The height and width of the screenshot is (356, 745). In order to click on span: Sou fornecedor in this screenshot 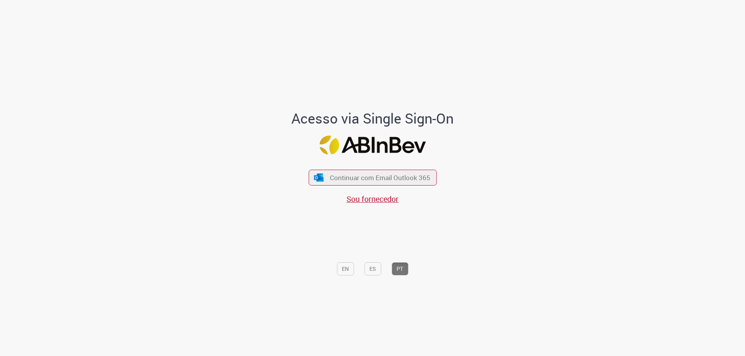, I will do `click(372, 199)`.